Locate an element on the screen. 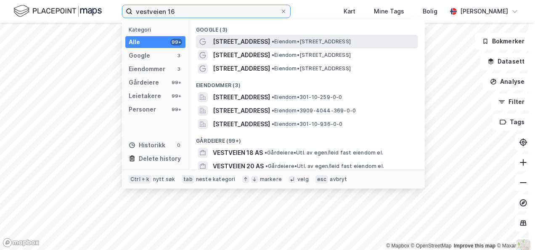  button: Tags is located at coordinates (512, 122).